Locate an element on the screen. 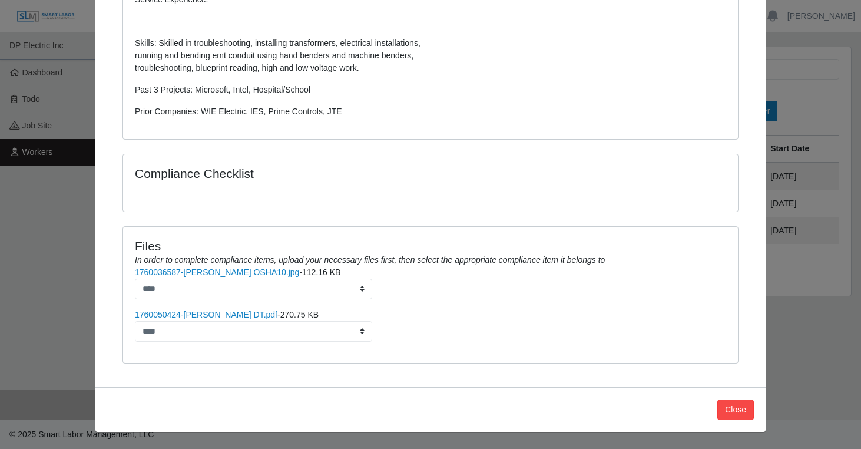  span: 112.16 KB is located at coordinates (321, 272).